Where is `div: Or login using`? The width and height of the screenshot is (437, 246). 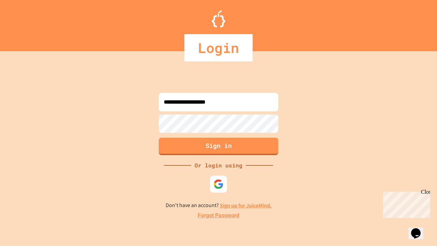
div: Or login using is located at coordinates (219, 165).